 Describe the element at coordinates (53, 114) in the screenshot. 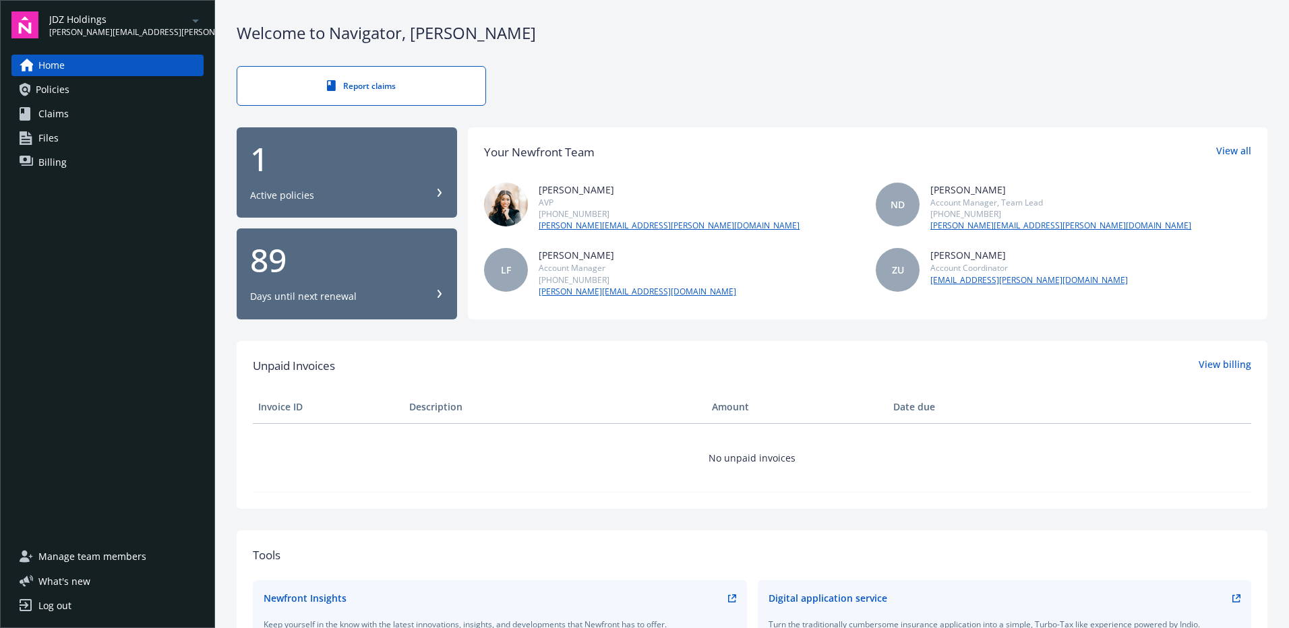

I see `span: Claims` at that location.